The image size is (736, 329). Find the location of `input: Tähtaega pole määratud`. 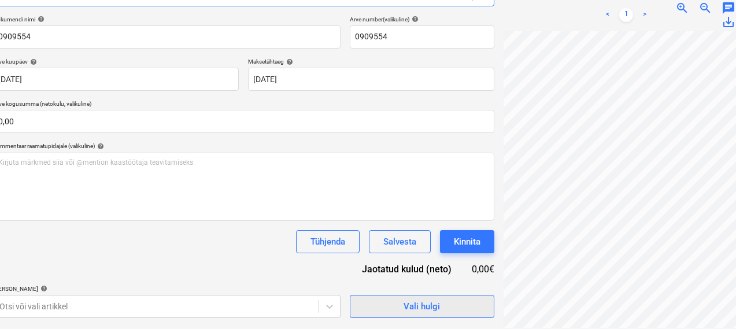

input: Tähtaega pole määratud is located at coordinates (371, 79).